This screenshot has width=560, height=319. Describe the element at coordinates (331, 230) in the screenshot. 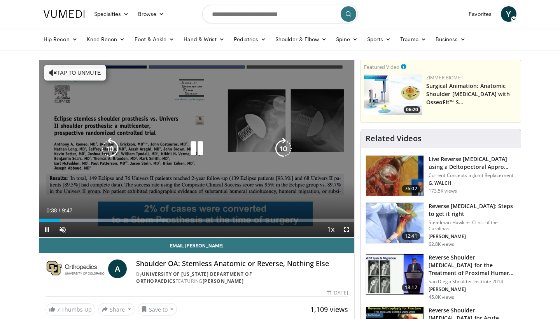

I see `button: Playback Rate` at that location.